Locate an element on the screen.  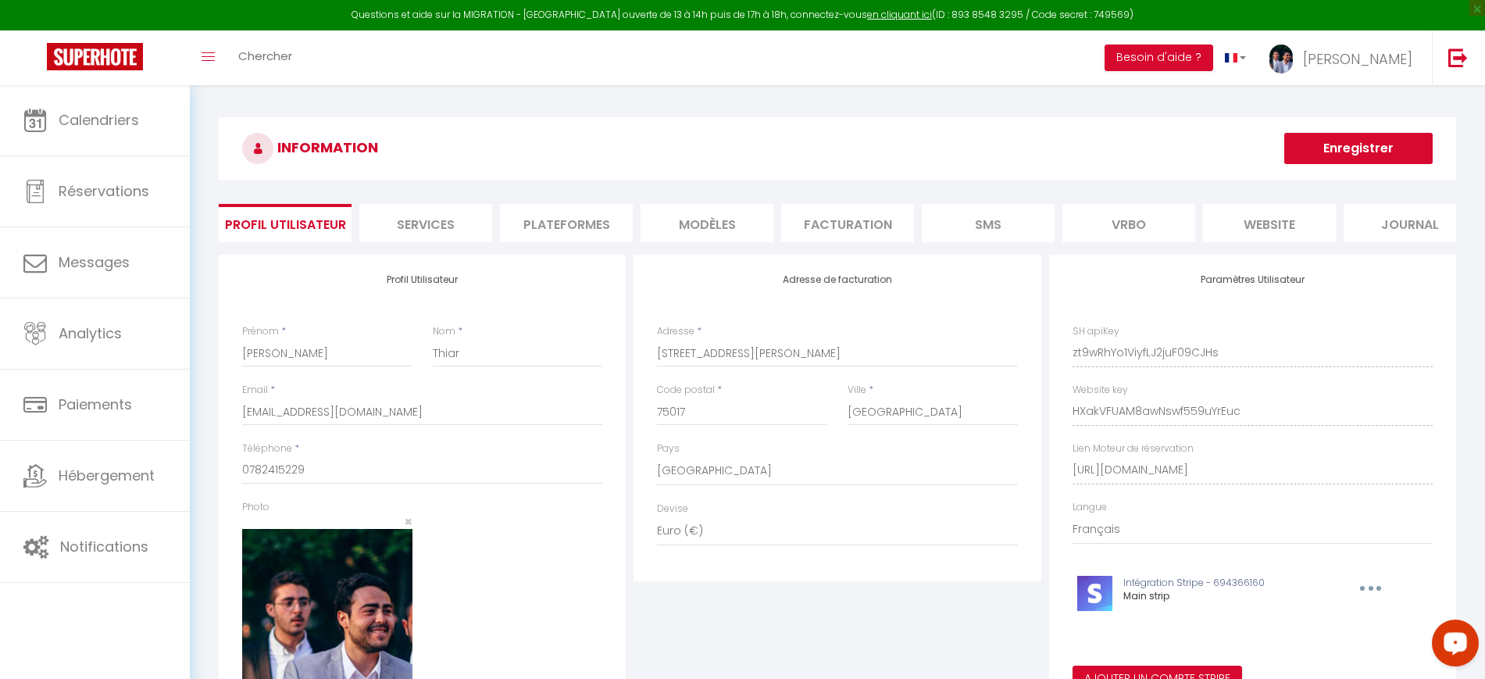
label: Ville is located at coordinates (857, 390).